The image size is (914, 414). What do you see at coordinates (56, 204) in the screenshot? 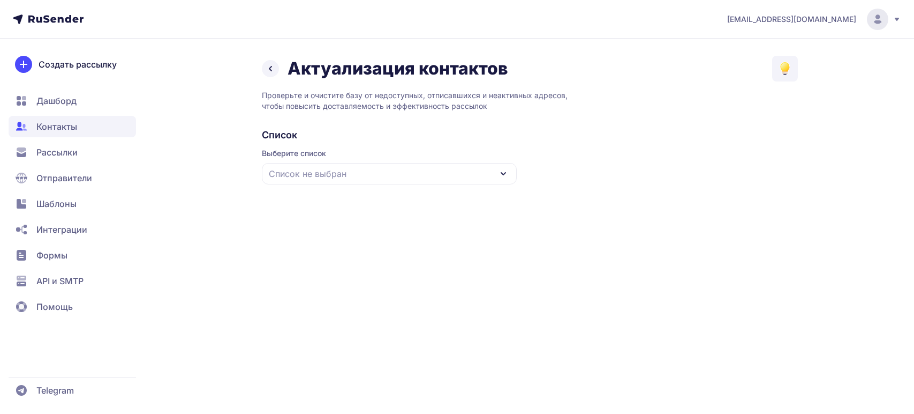
I see `span: Шаблоны` at bounding box center [56, 204].